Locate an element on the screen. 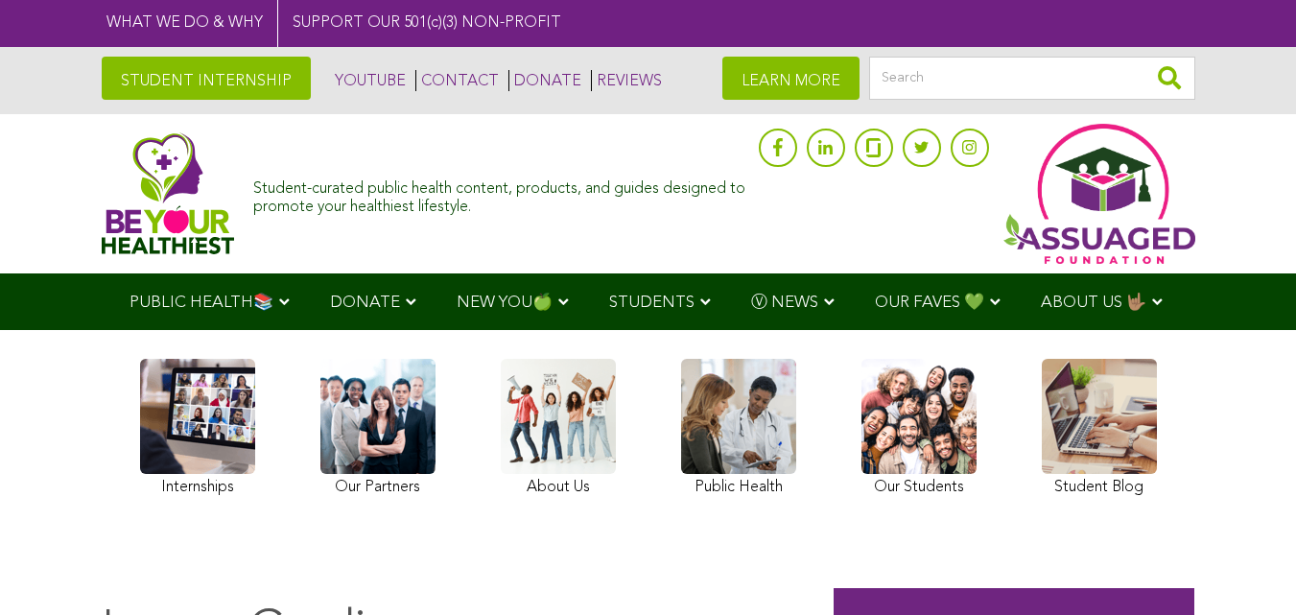 The height and width of the screenshot is (615, 1296). a: CONTACT is located at coordinates (457, 81).